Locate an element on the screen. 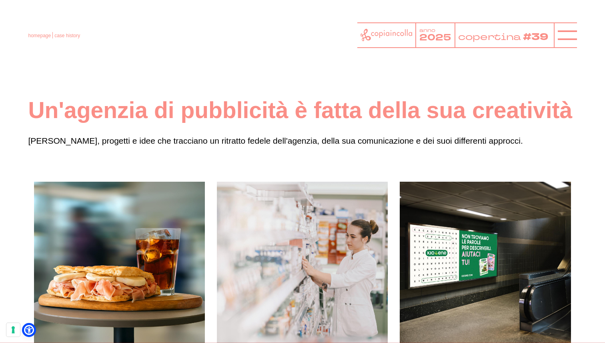  span: case history is located at coordinates (67, 36).